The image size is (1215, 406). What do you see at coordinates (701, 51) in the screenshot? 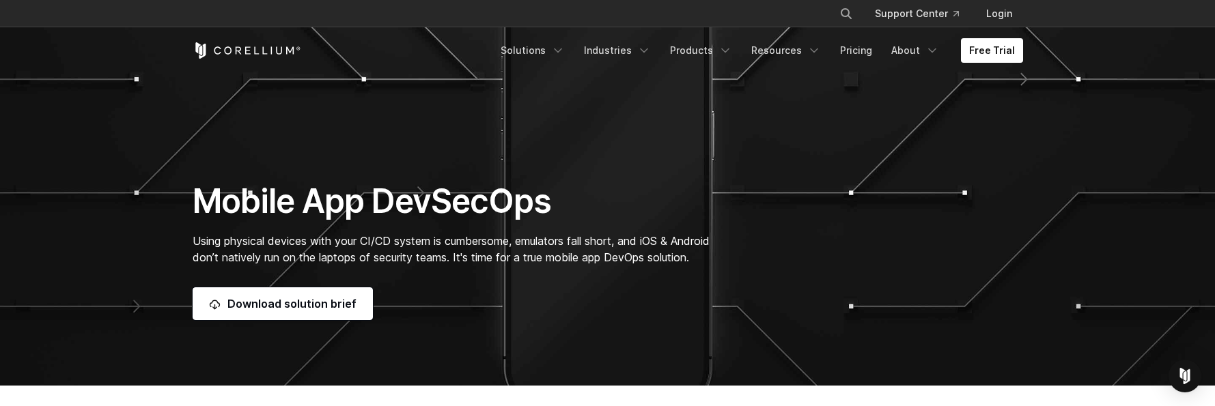
I see `a: Products` at bounding box center [701, 51].